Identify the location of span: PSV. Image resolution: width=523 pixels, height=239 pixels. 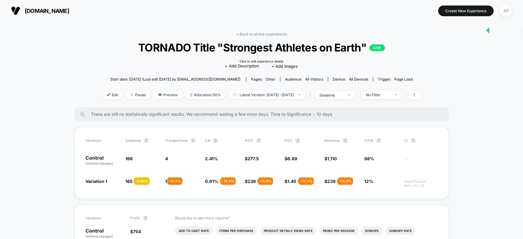
(288, 140).